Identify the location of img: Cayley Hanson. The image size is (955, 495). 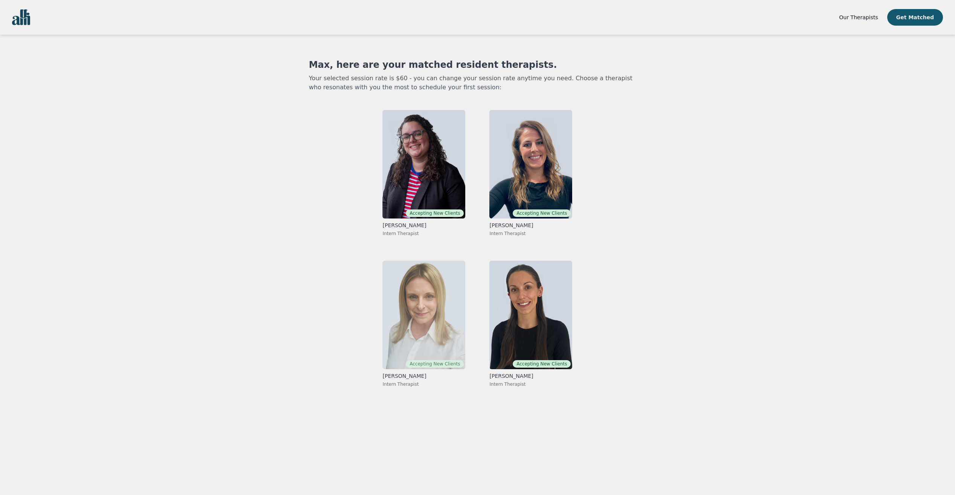
(424, 164).